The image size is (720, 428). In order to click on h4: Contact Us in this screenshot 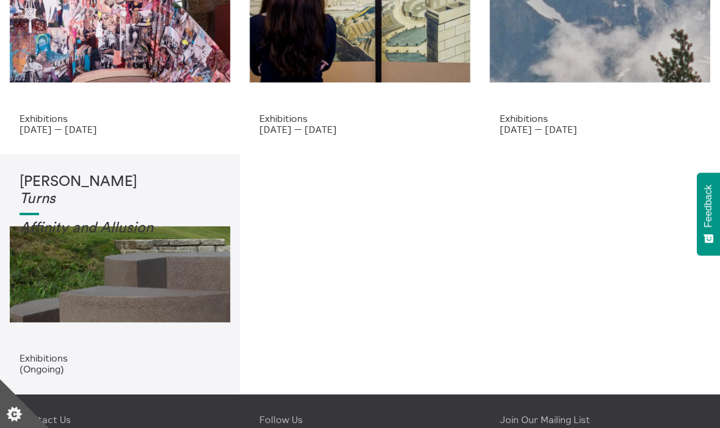, I will do `click(120, 420)`.